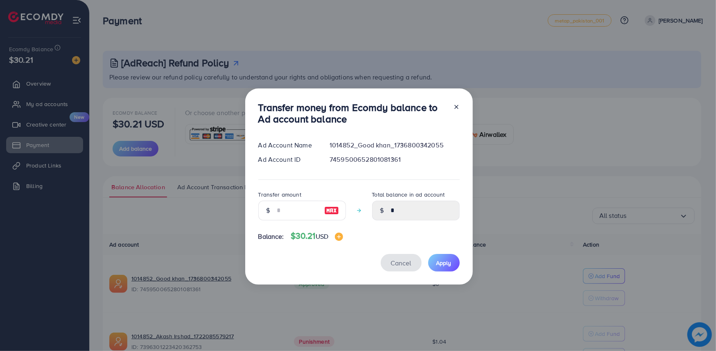 The height and width of the screenshot is (351, 716). Describe the element at coordinates (394, 145) in the screenshot. I see `div: 1014852_Good khan_1736800342055` at that location.